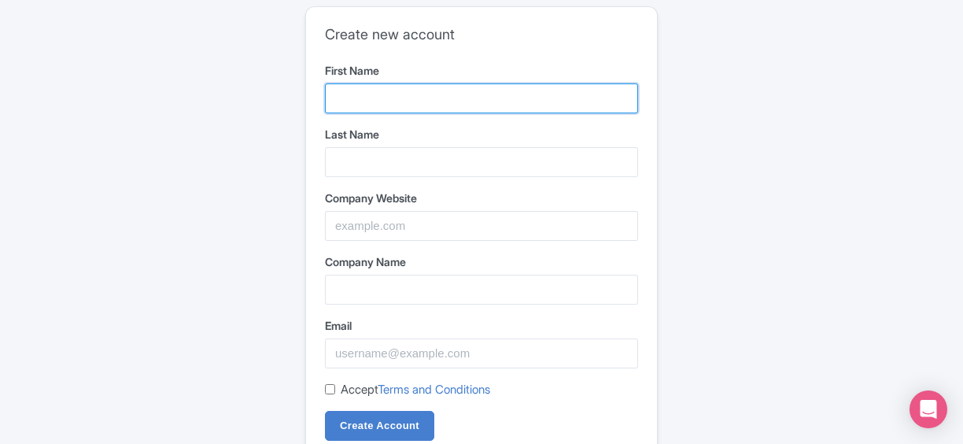 The width and height of the screenshot is (963, 444). What do you see at coordinates (433, 389) in the screenshot?
I see `a: Terms and Conditions` at bounding box center [433, 389].